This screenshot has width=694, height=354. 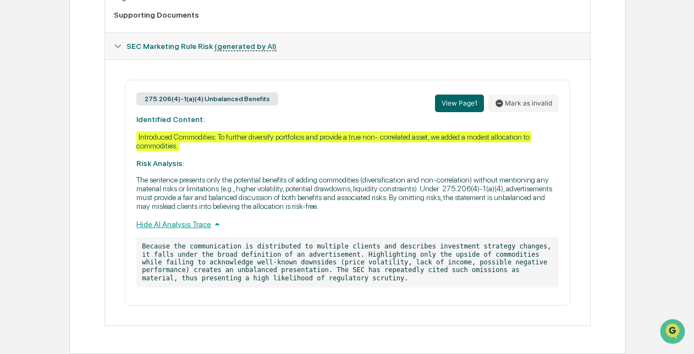 I want to click on div: Supporting Documents, so click(x=347, y=15).